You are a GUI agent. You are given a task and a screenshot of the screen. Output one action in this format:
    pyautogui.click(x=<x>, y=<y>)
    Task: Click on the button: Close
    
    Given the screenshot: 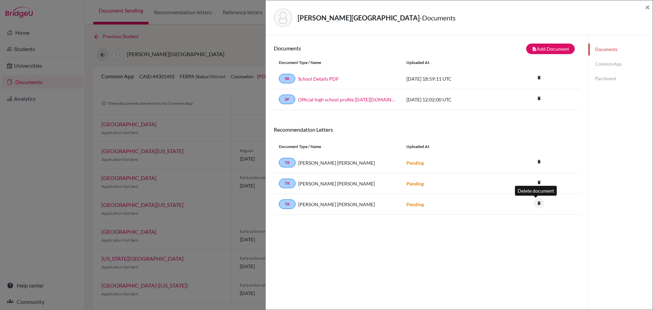 What is the action you would take?
    pyautogui.click(x=648, y=7)
    